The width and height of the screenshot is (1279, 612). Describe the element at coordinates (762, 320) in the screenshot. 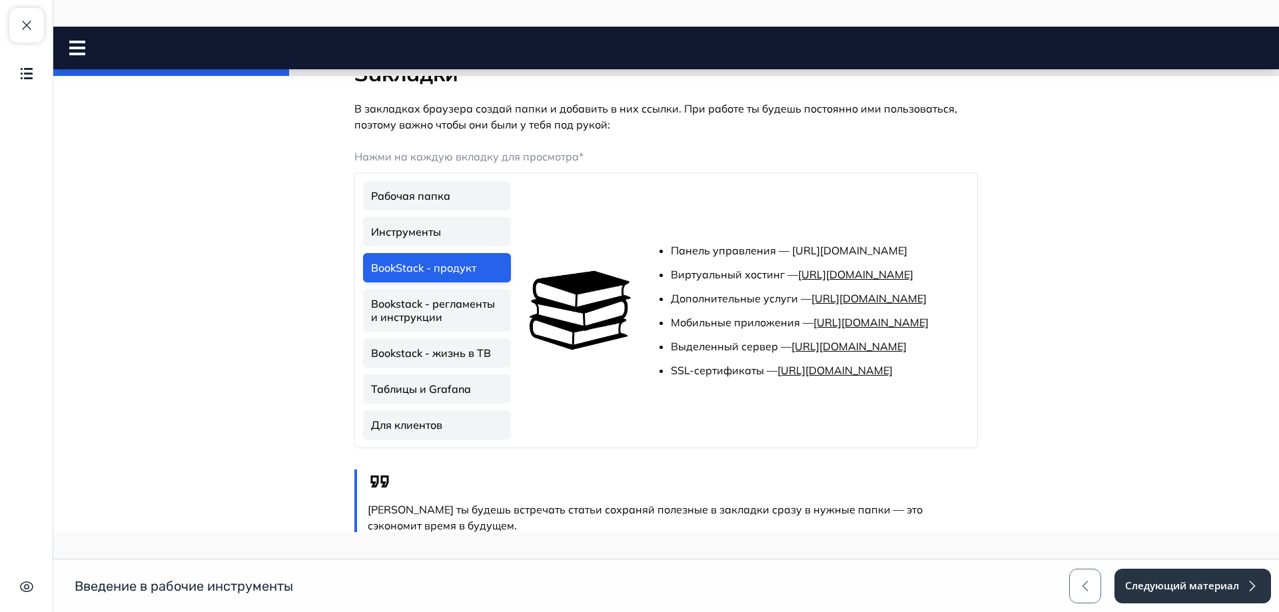

I see `p: Выделенный сервер —` at that location.